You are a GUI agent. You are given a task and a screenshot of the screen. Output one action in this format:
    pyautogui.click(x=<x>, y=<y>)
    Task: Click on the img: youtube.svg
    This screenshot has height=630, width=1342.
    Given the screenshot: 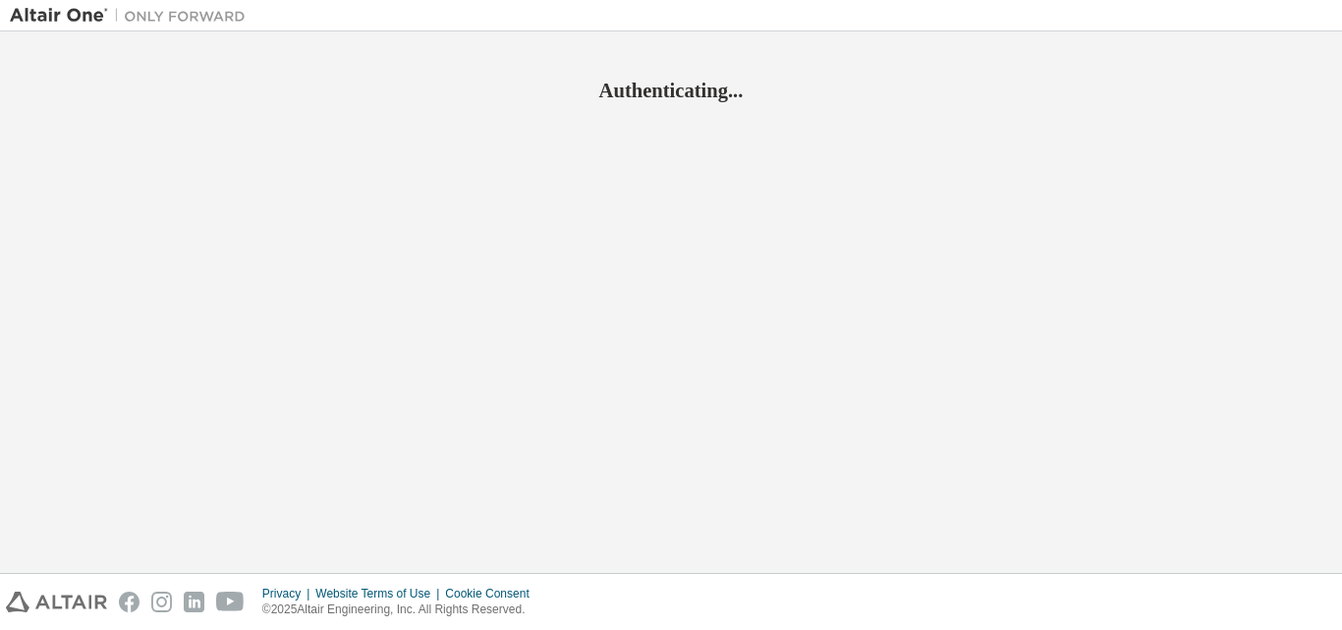 What is the action you would take?
    pyautogui.click(x=230, y=601)
    